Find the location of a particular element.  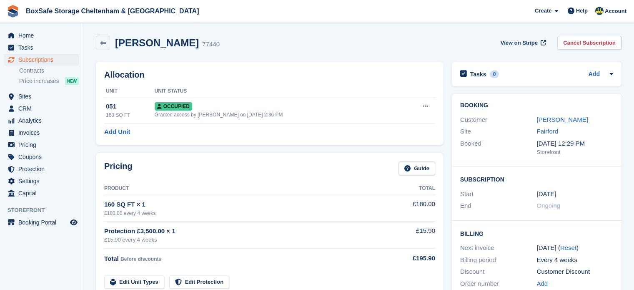

div: Customer is located at coordinates (499, 120).